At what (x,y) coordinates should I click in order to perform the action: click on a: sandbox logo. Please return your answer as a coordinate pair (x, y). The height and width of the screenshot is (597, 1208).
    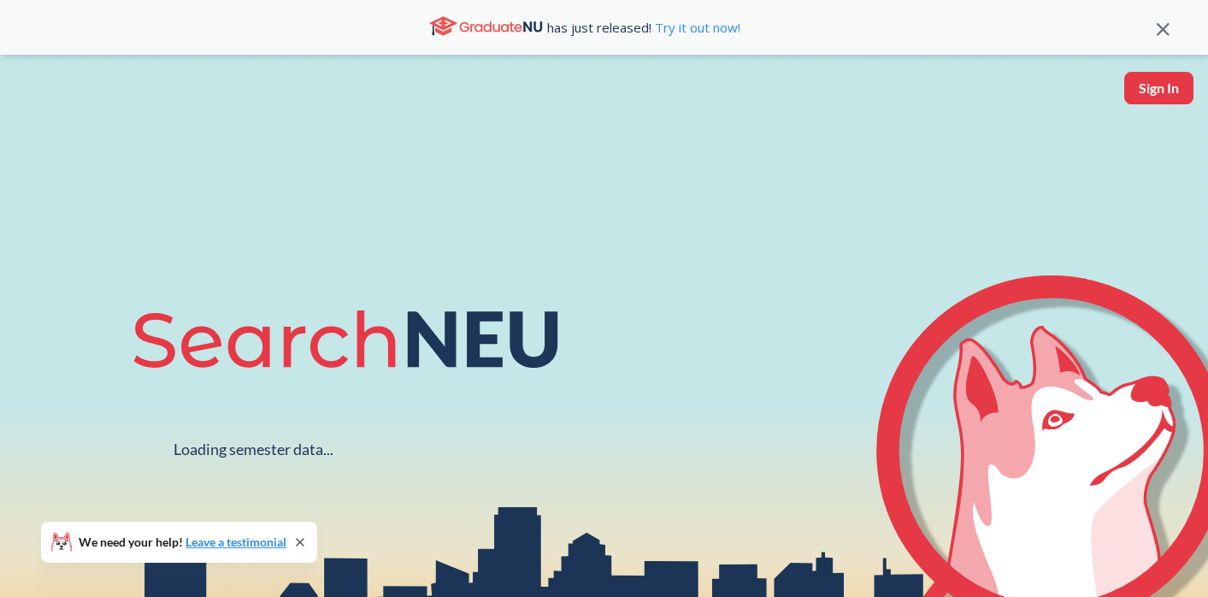
    Looking at the image, I should click on (37, 100).